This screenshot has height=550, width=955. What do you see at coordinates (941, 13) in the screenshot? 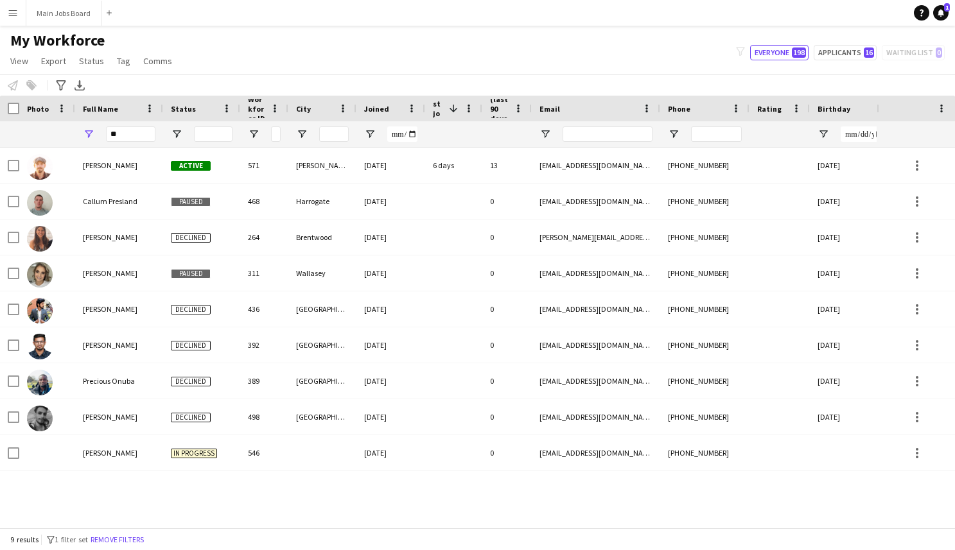
I see `a: 1` at bounding box center [941, 13].